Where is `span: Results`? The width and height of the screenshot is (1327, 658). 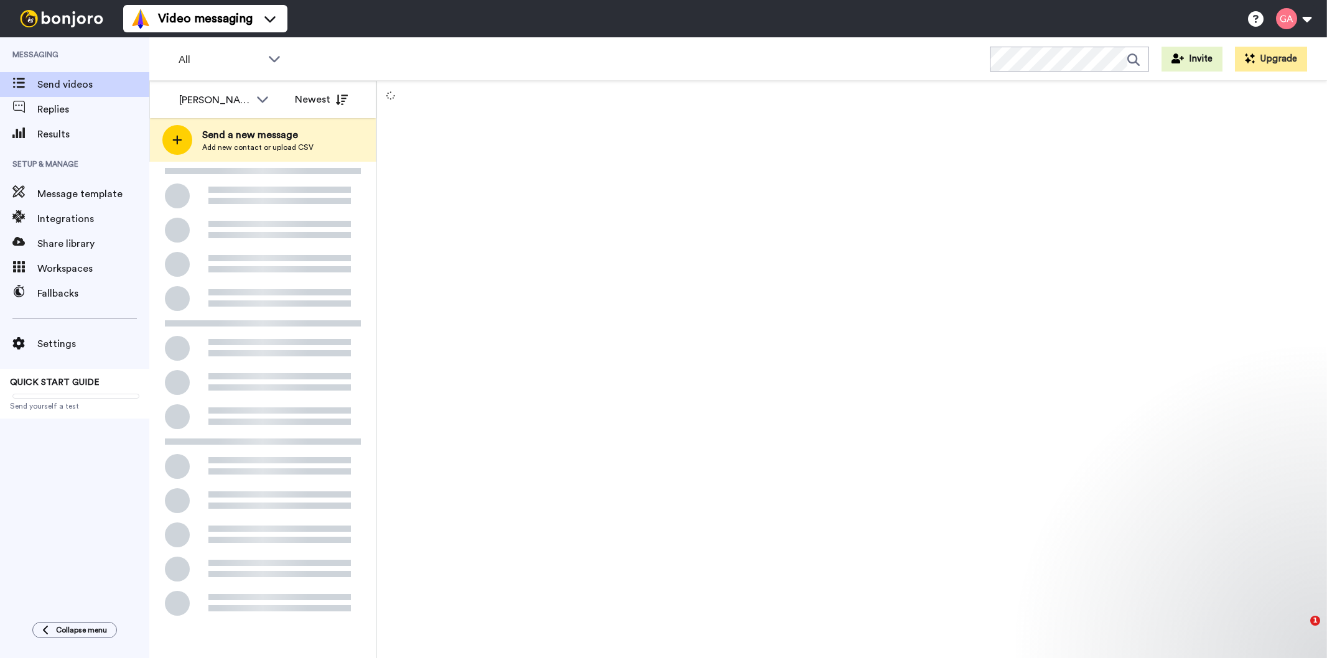 span: Results is located at coordinates (93, 134).